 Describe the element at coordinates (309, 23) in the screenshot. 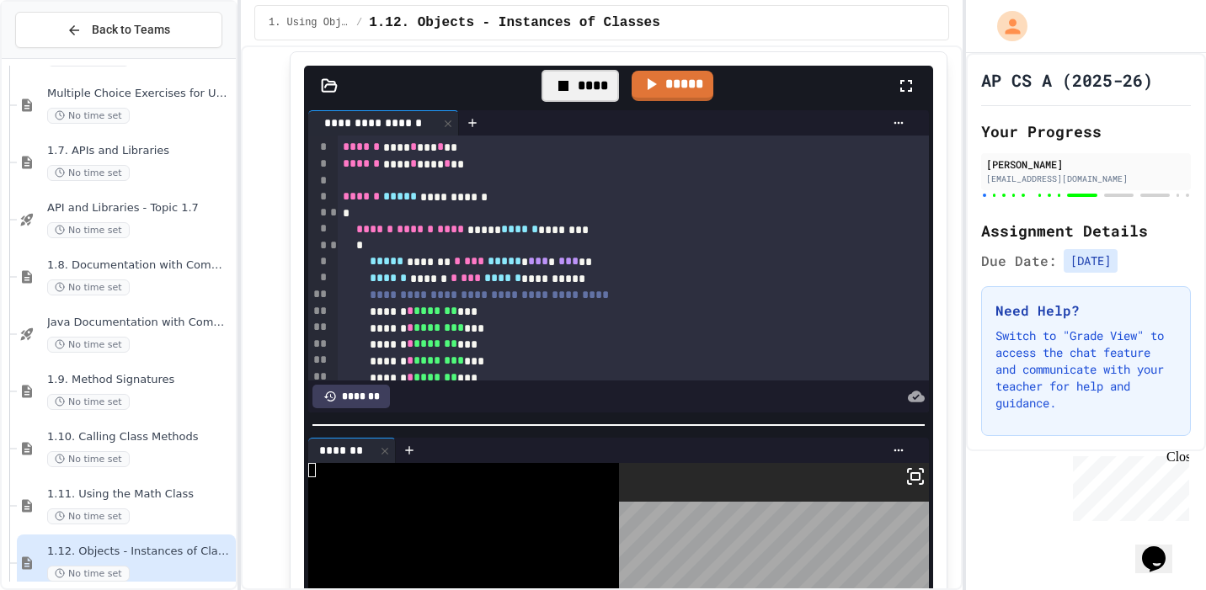

I see `span: 1. Using Objects and Methods` at that location.